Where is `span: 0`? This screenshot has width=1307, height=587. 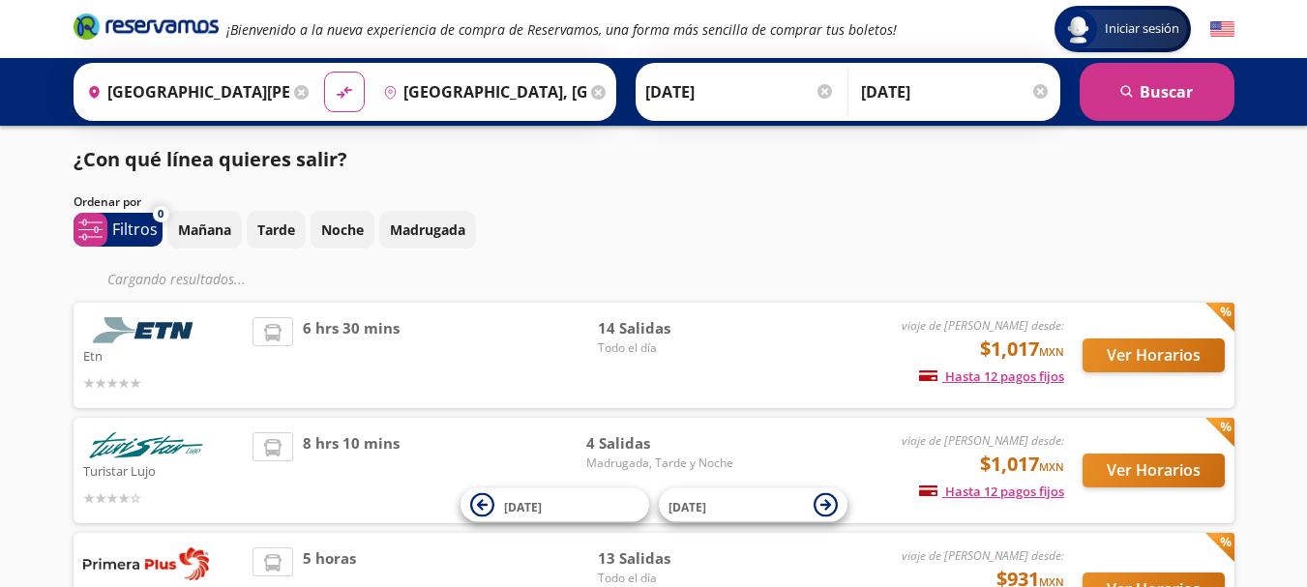
span: 0 is located at coordinates (161, 214).